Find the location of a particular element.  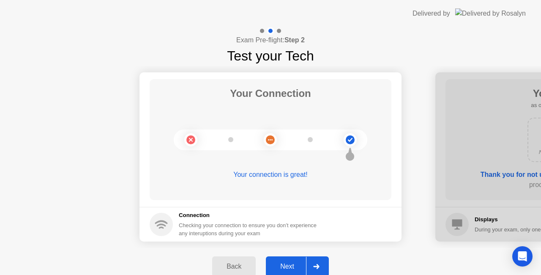

h1: Test your Tech is located at coordinates (270, 56).